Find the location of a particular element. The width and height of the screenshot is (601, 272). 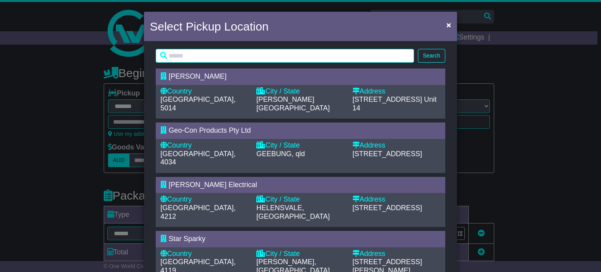

span: Geo-Con Products Pty Ltd is located at coordinates (210, 130).